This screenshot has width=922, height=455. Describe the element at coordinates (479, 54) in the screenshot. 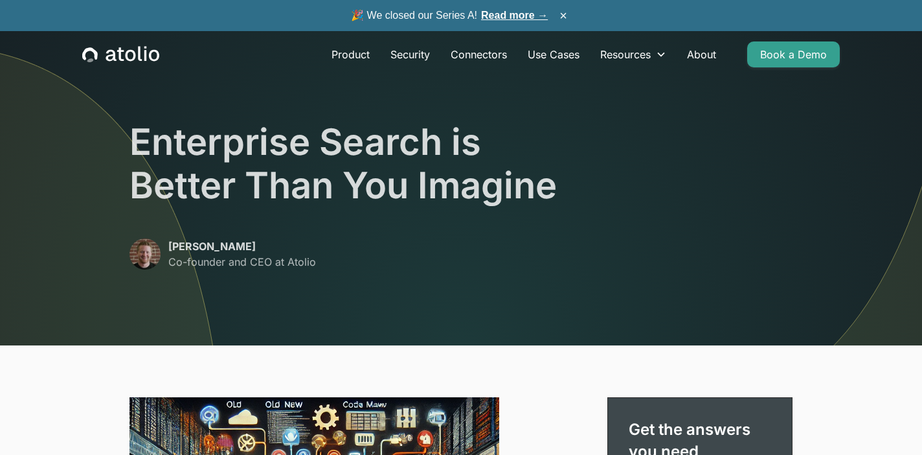

I see `a: Connectors` at that location.